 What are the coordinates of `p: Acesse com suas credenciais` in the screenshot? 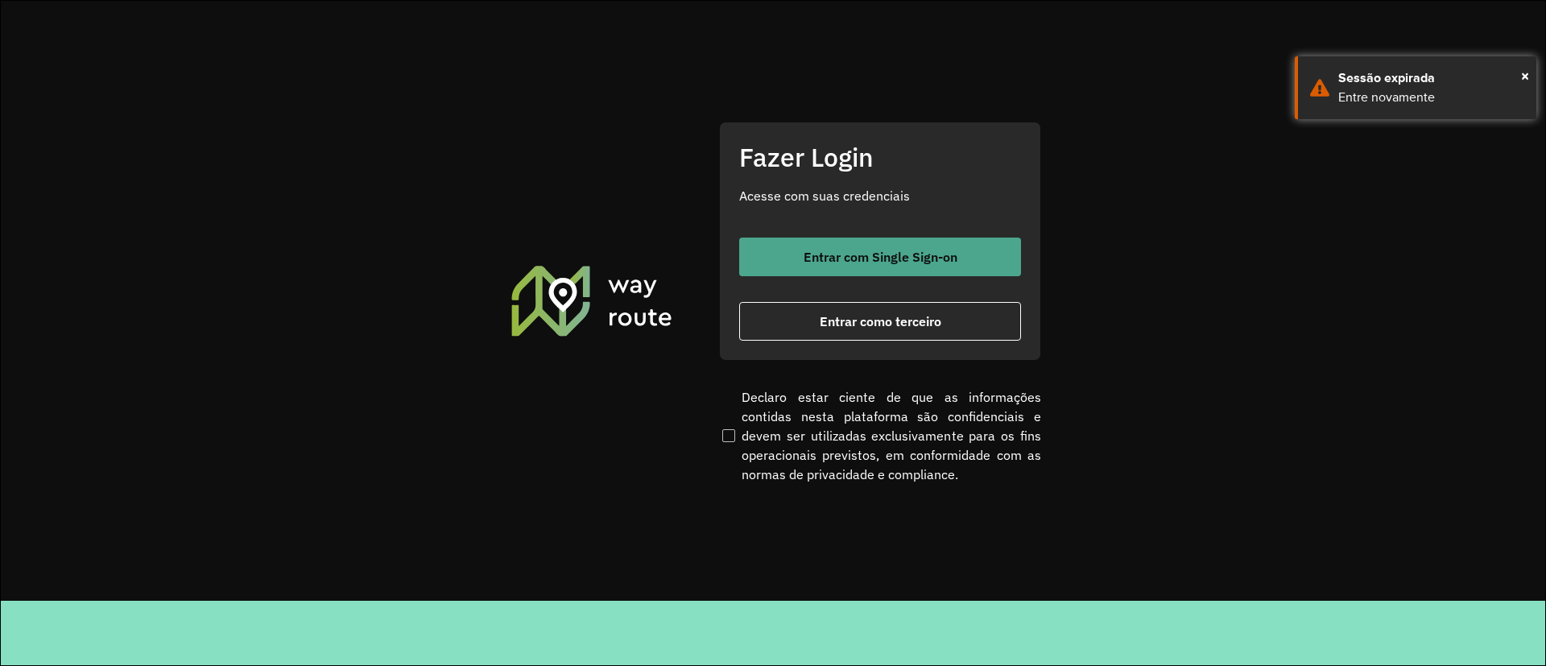 It's located at (880, 196).